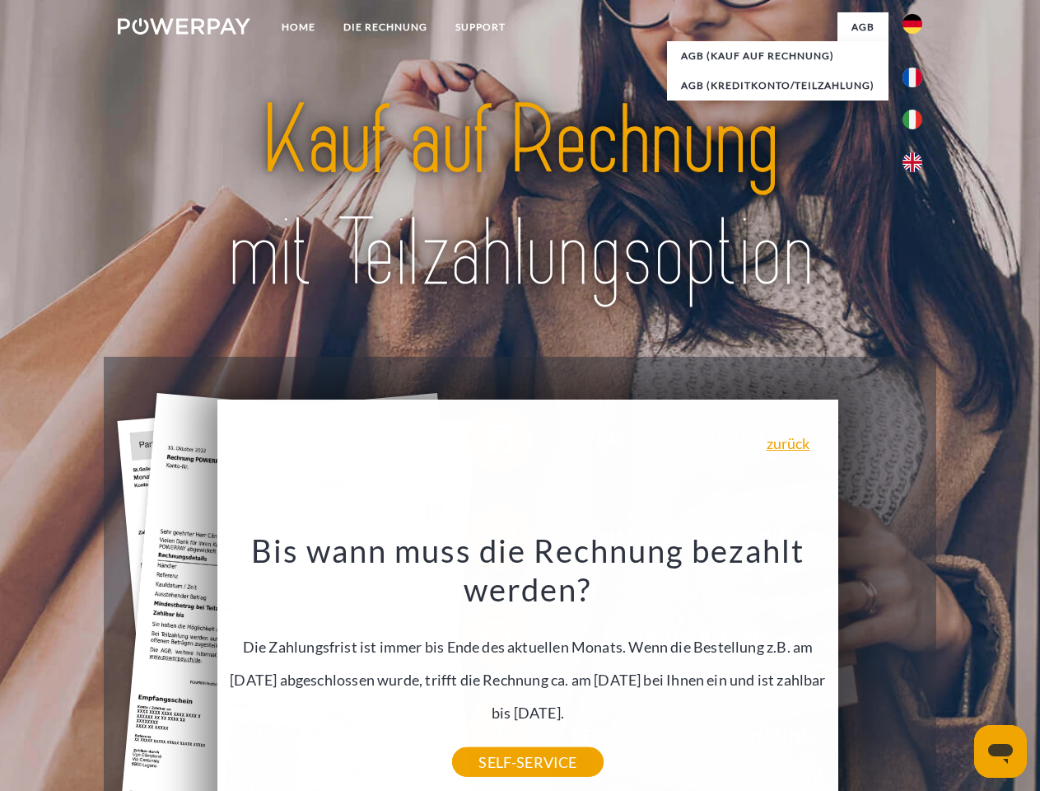 This screenshot has height=791, width=1040. Describe the element at coordinates (913, 77) in the screenshot. I see `img: fr` at that location.